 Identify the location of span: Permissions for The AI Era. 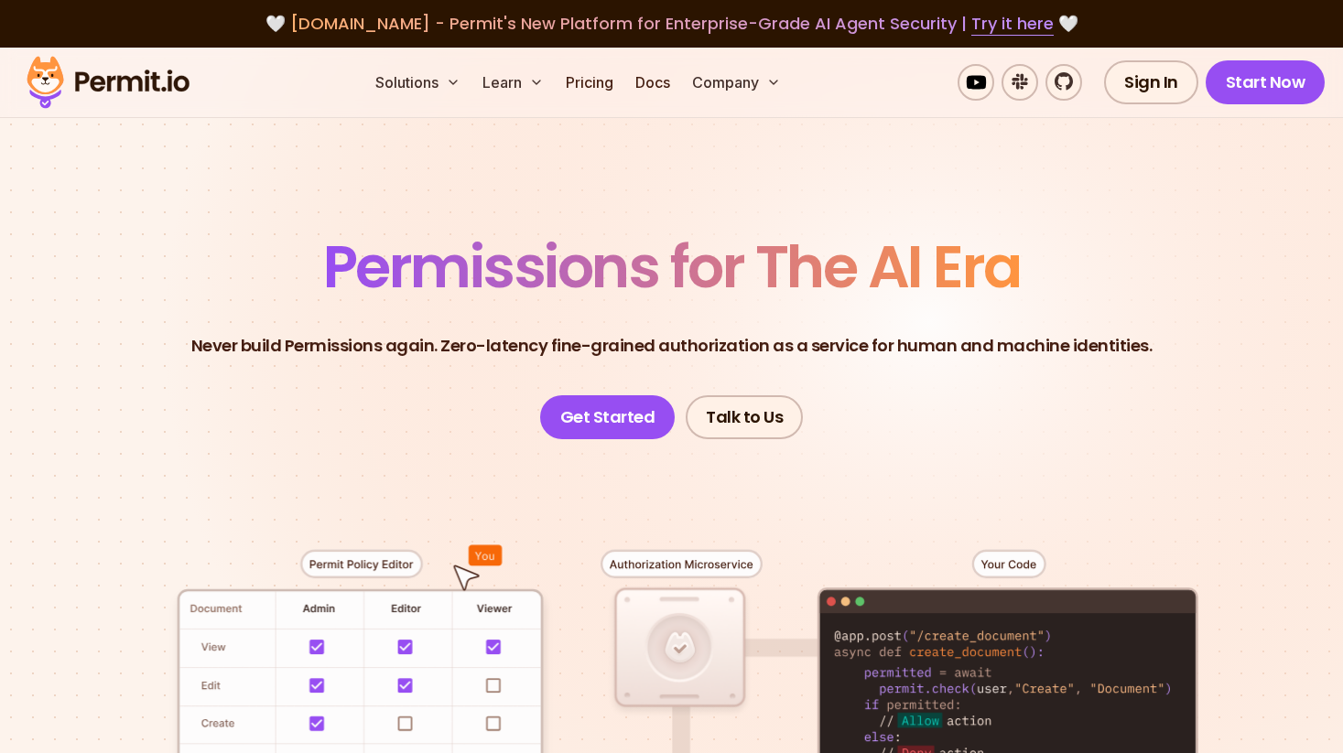
(672, 266).